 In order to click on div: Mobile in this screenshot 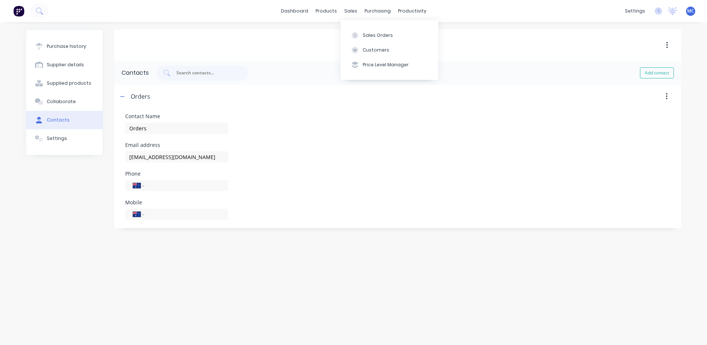, I will do `click(177, 203)`.